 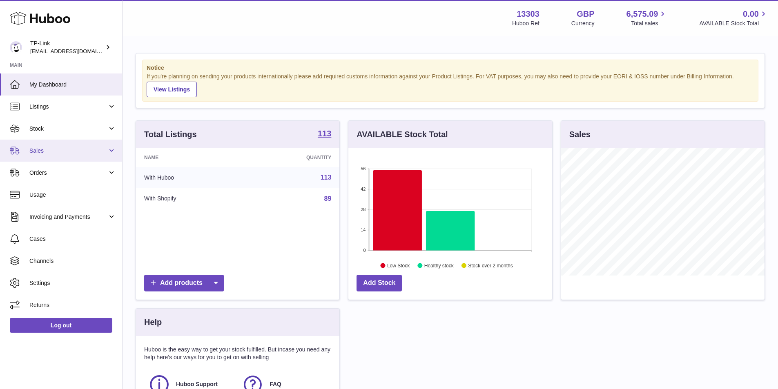 What do you see at coordinates (170, 134) in the screenshot?
I see `h3: Total Listings` at bounding box center [170, 134].